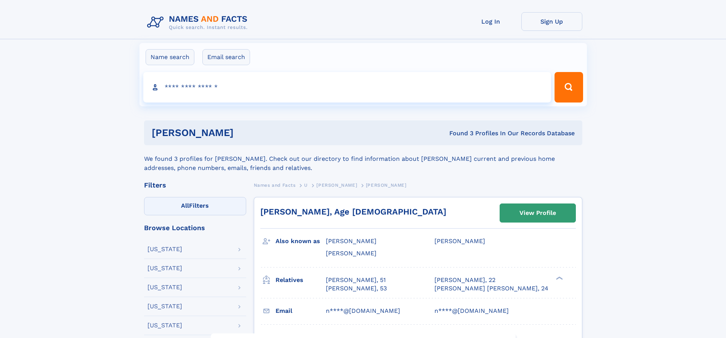 The height and width of the screenshot is (338, 726). I want to click on h3: Email, so click(301, 311).